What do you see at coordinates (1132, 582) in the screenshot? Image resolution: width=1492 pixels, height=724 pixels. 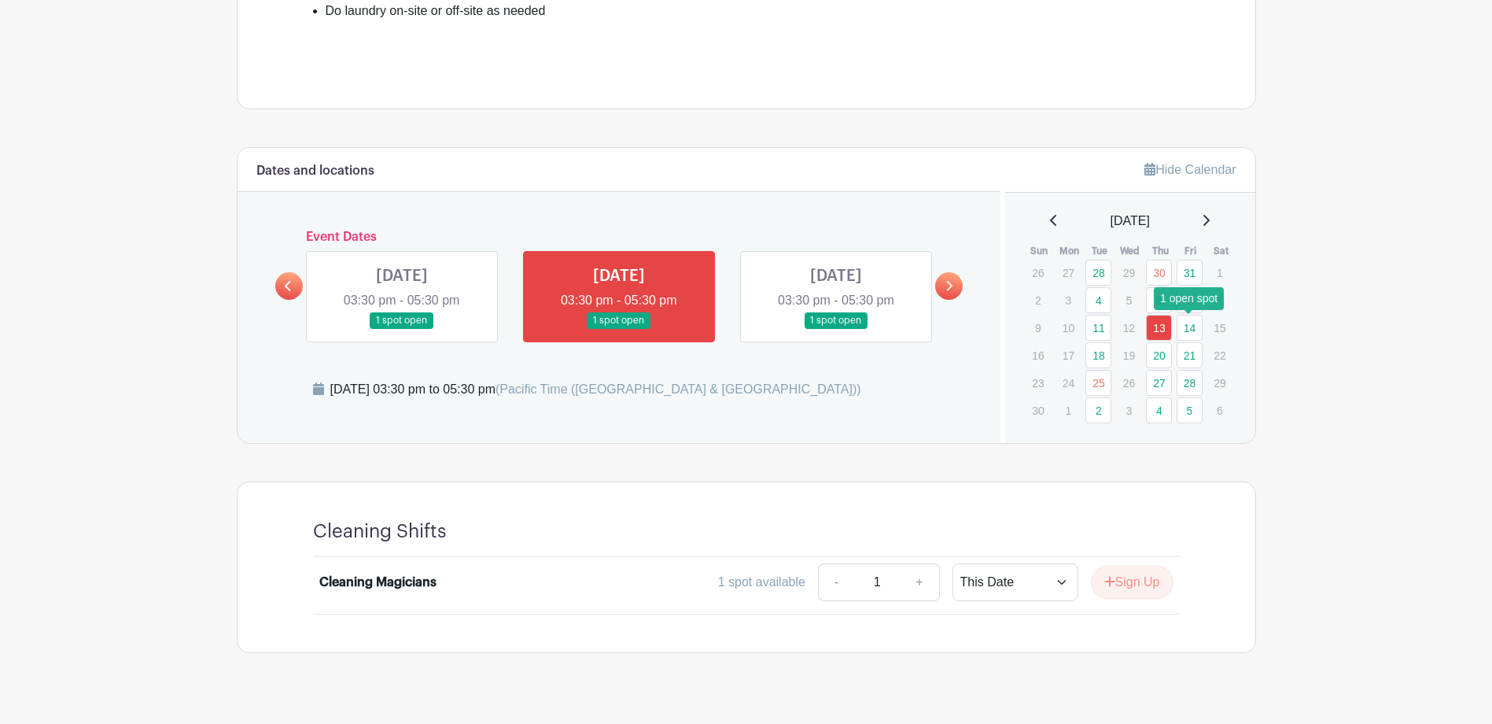 I see `button: Sign Up` at bounding box center [1132, 582].